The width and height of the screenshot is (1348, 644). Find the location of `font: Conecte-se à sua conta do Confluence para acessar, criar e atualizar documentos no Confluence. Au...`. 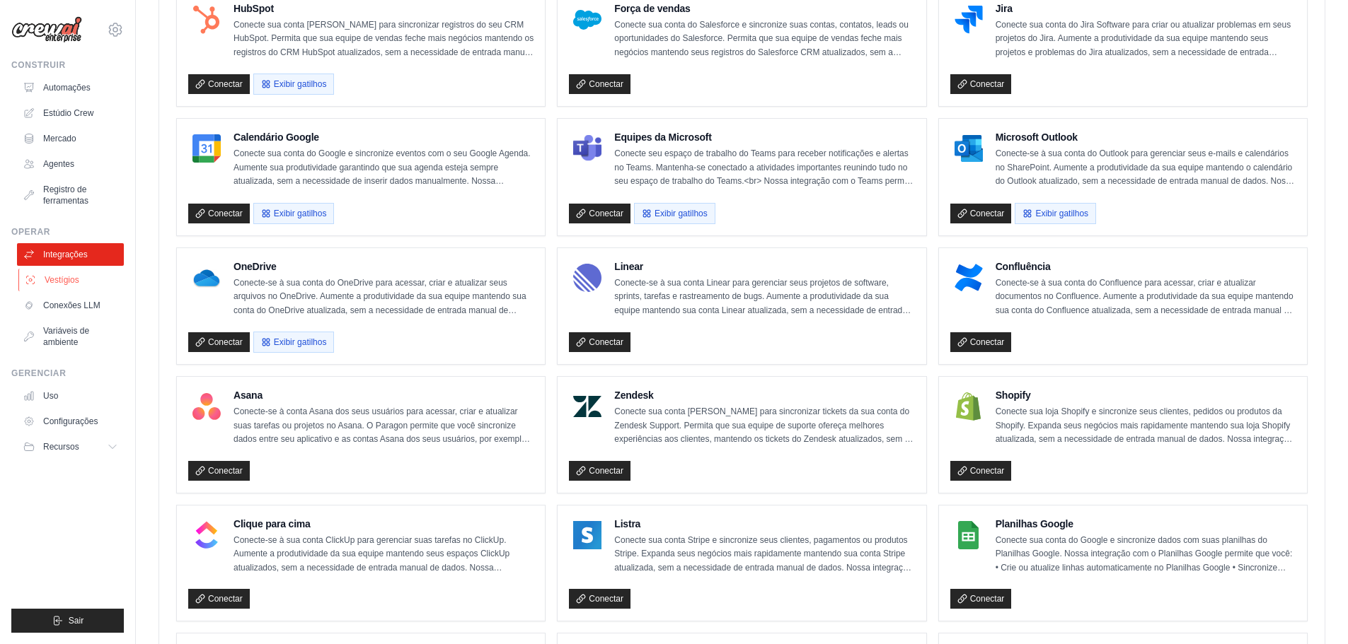

font: Conecte-se à sua conta do Confluence para acessar, criar e atualizar documentos no Confluence. Au... is located at coordinates (1144, 318).